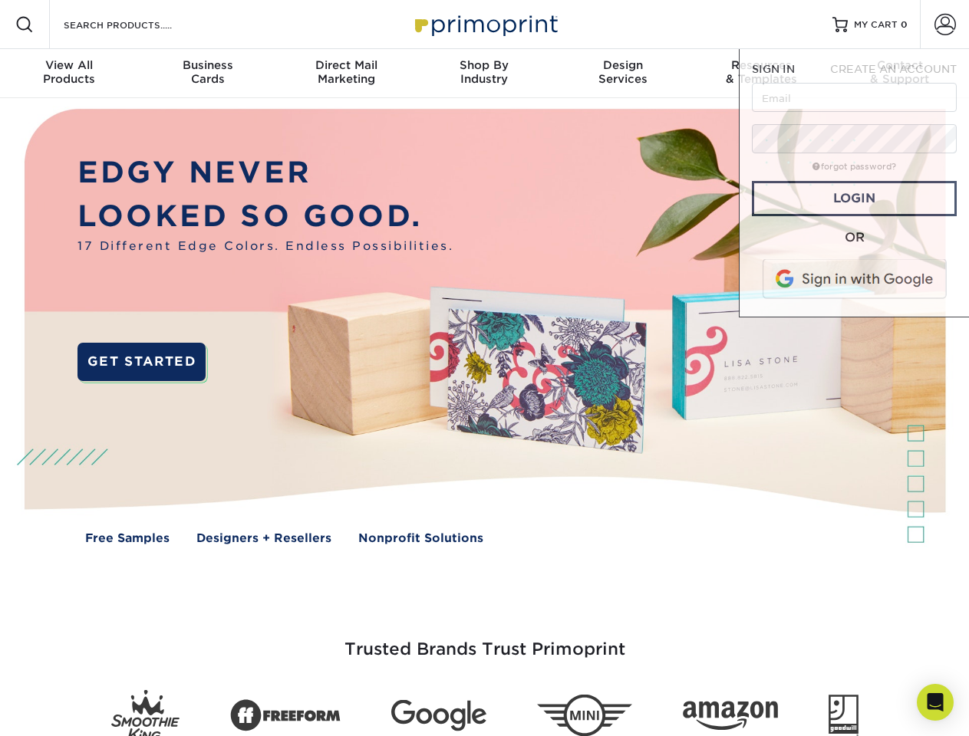  I want to click on img: Primoprint, so click(485, 24).